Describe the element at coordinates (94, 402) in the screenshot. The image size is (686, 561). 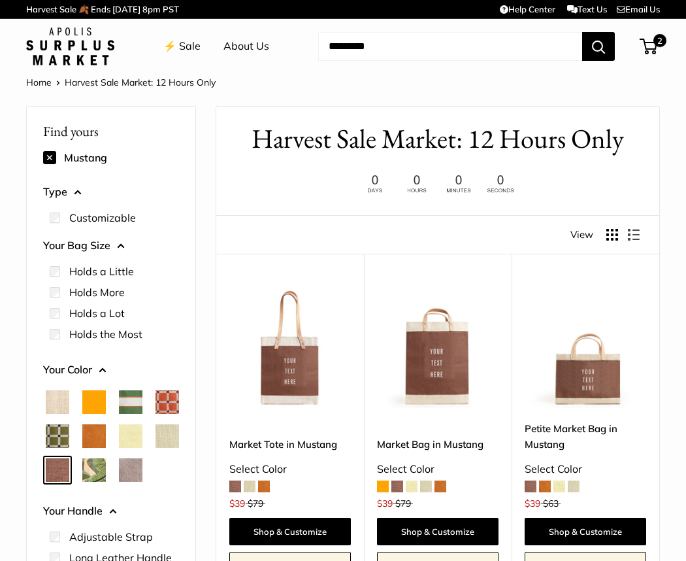
I see `button: Orange` at that location.